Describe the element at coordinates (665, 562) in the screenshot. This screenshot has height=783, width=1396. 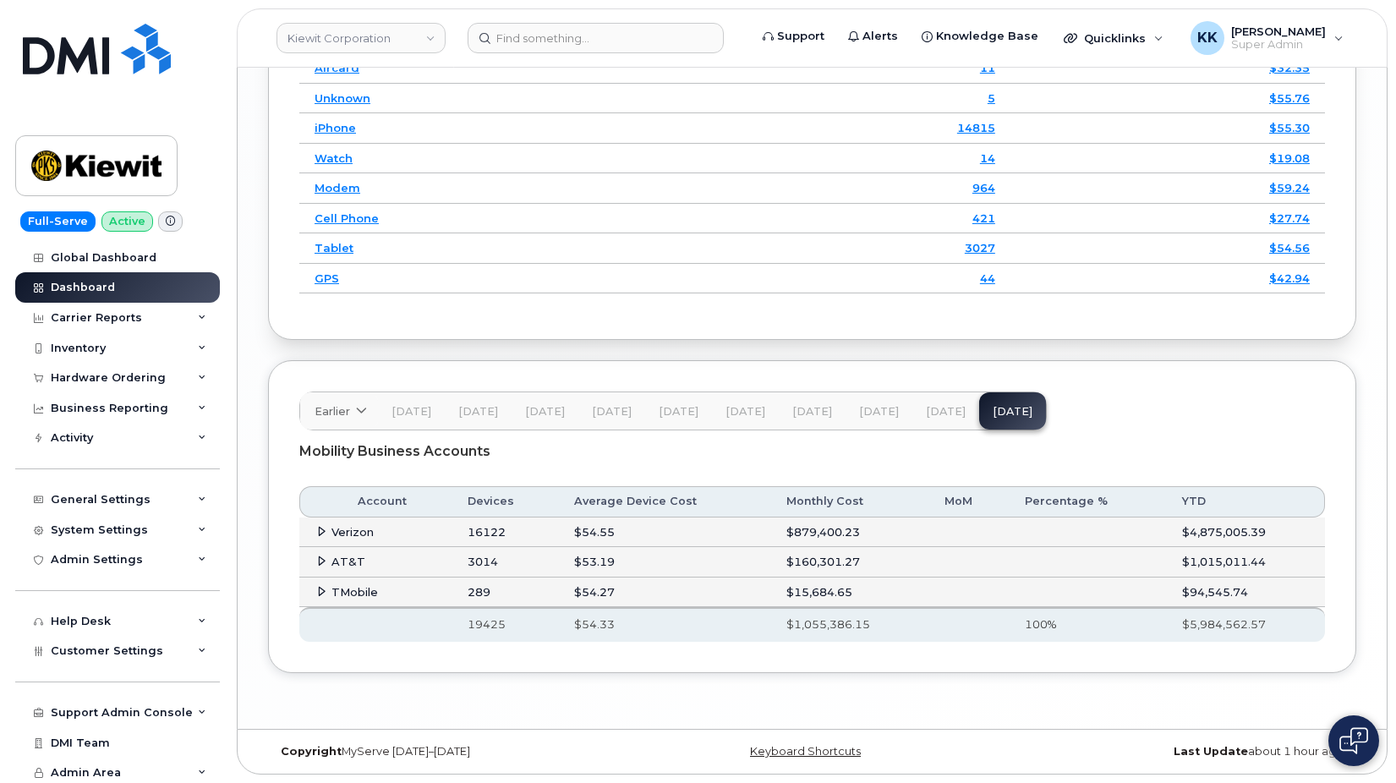
I see `td: $53.19` at that location.